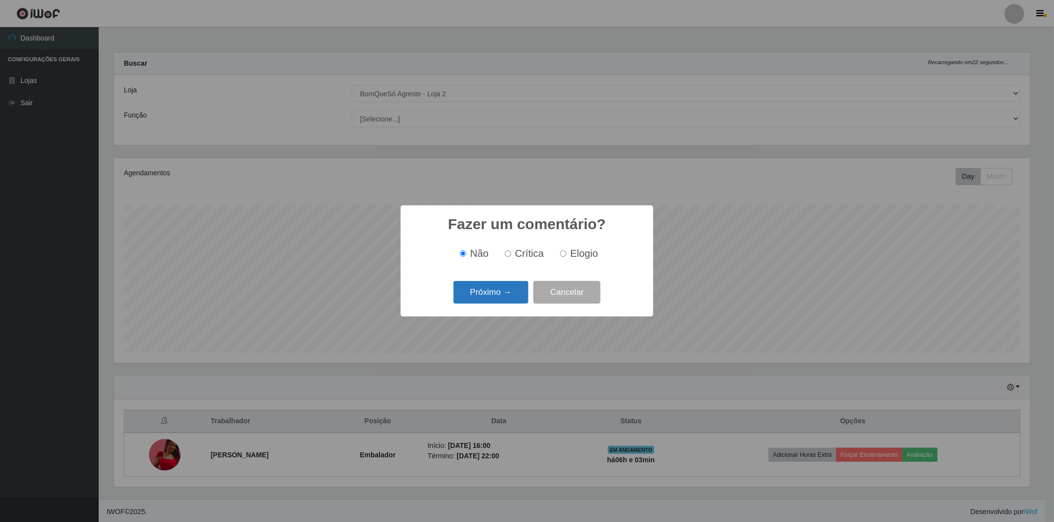 The height and width of the screenshot is (522, 1054). What do you see at coordinates (529, 253) in the screenshot?
I see `span: Crítica` at bounding box center [529, 253].